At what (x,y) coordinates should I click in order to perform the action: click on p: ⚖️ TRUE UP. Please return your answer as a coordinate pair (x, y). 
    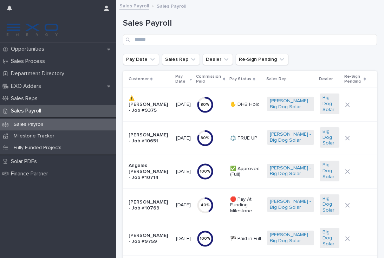
    Looking at the image, I should click on (245, 138).